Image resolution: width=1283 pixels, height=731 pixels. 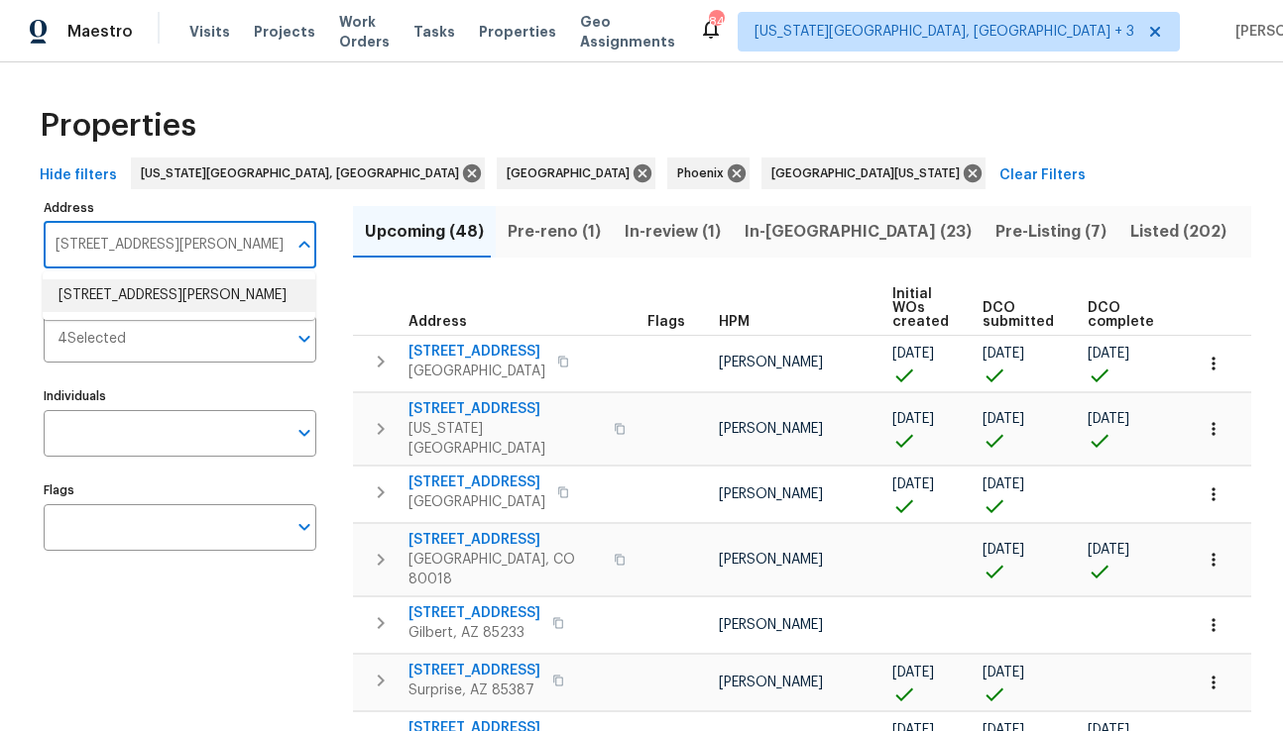 I want to click on span: Pre-Listing (7), so click(x=1051, y=232).